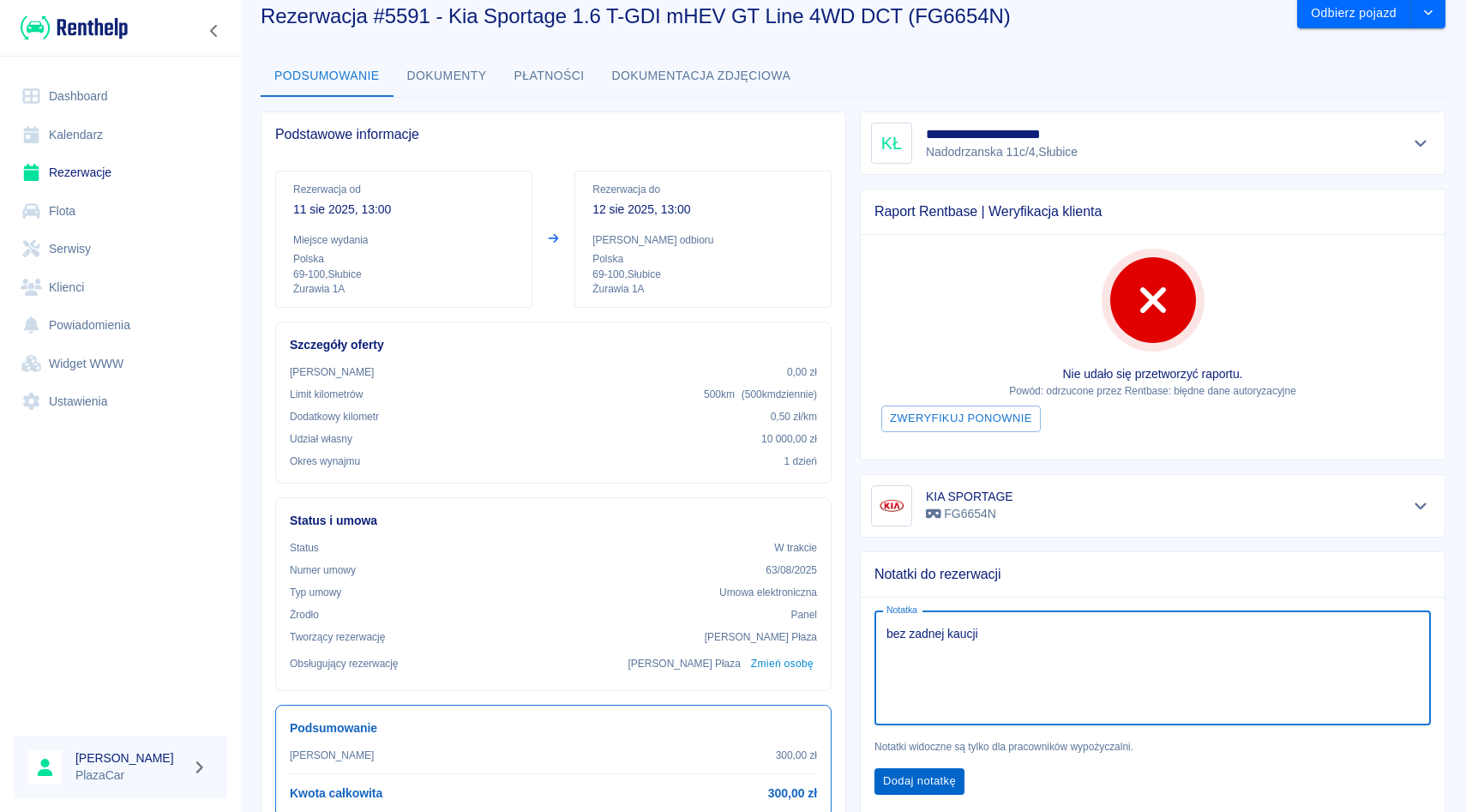  Describe the element at coordinates (970, 496) in the screenshot. I see `h6: KIA SPORTAGE` at that location.